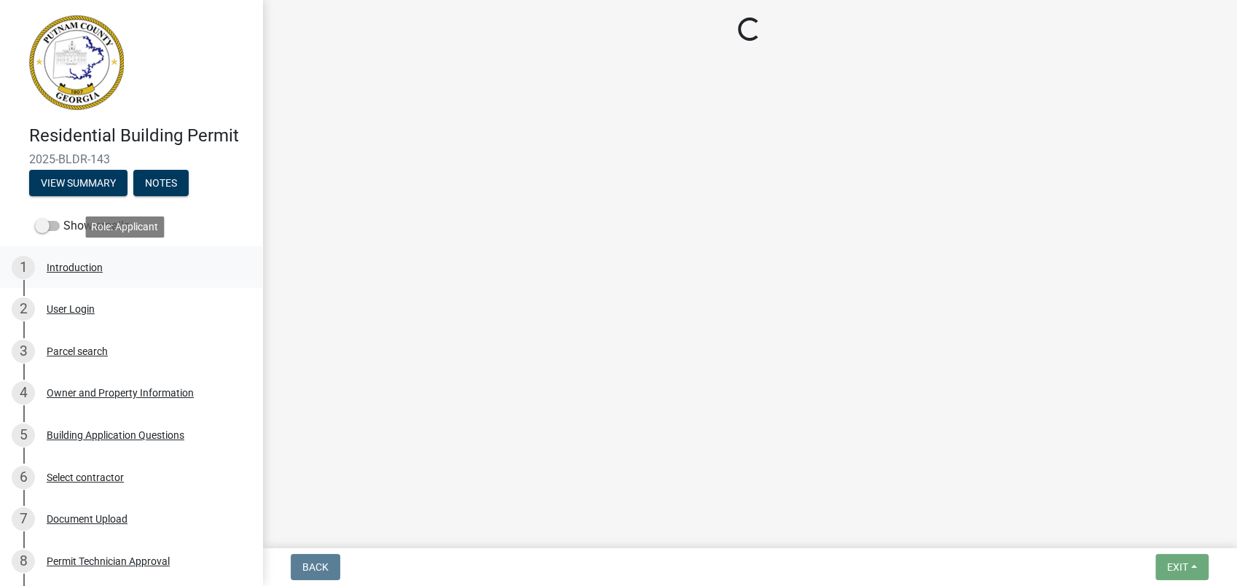 The height and width of the screenshot is (586, 1237). I want to click on div: 1, so click(23, 267).